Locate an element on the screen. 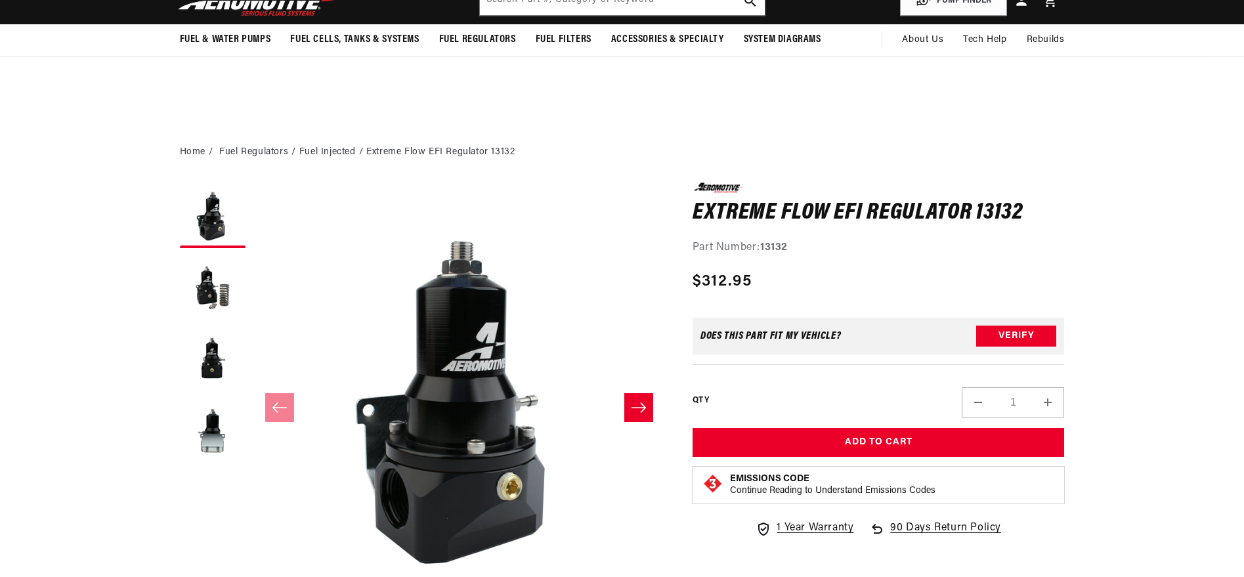  button: Add to Cart is located at coordinates (879, 443).